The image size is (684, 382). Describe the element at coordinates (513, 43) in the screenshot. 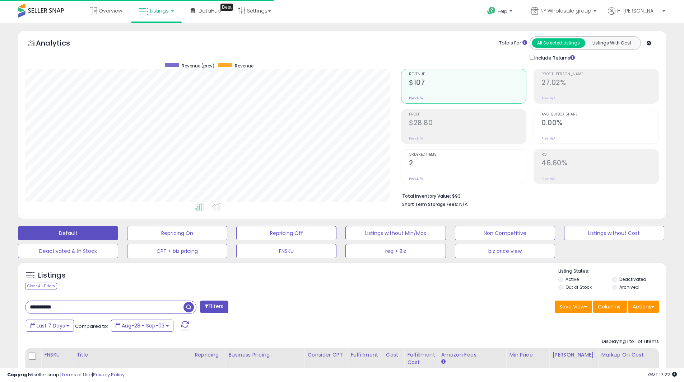

I see `div: Totals For` at that location.